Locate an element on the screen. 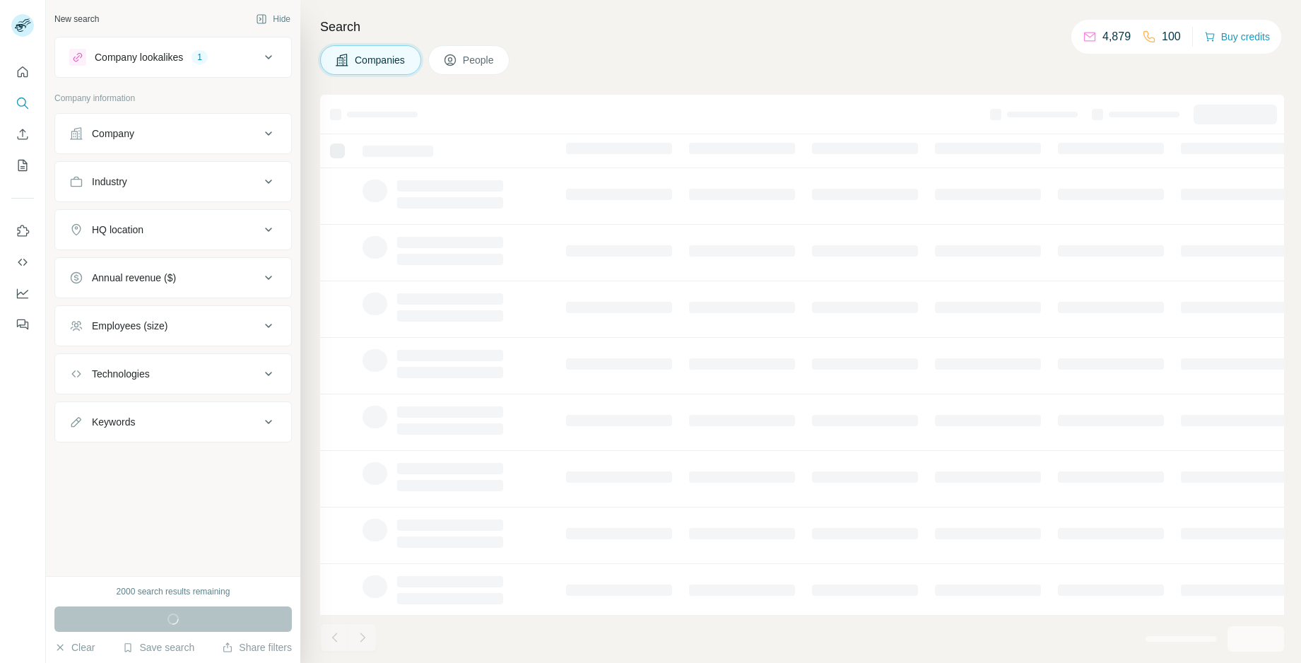 Image resolution: width=1301 pixels, height=663 pixels. div: Company lookalikes is located at coordinates (138, 57).